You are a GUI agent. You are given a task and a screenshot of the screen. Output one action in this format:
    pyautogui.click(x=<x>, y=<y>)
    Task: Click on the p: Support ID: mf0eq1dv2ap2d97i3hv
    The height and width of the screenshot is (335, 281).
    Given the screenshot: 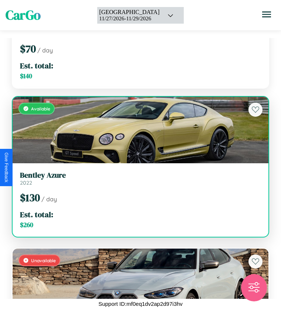 What is the action you would take?
    pyautogui.click(x=140, y=304)
    